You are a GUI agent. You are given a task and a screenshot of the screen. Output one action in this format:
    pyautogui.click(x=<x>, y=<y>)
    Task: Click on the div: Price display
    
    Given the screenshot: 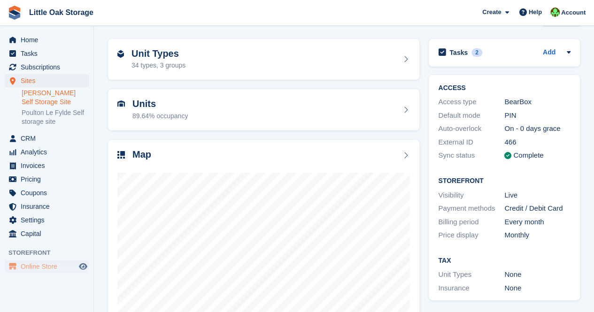 What is the action you would take?
    pyautogui.click(x=471, y=235)
    